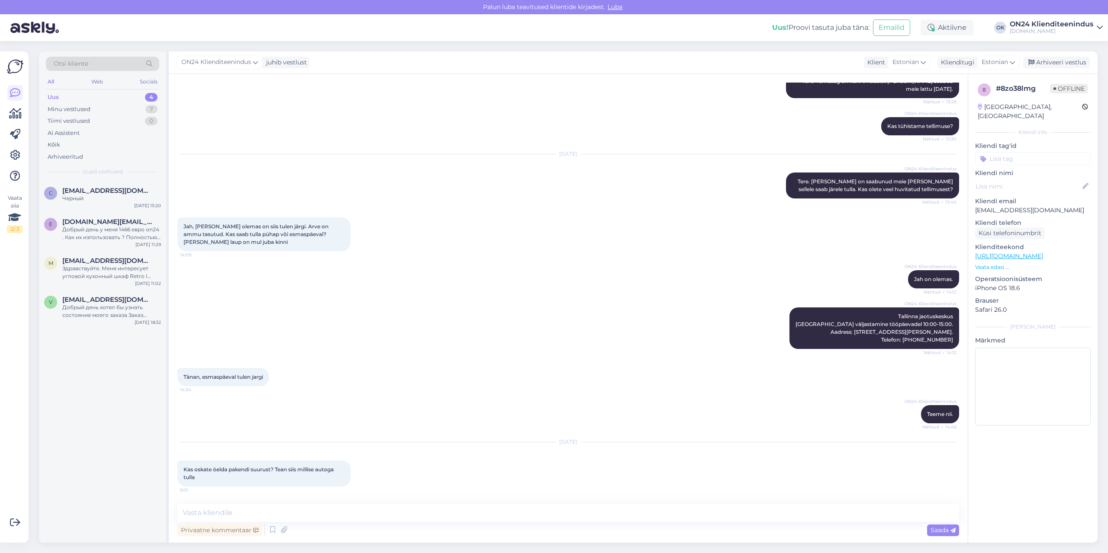 The image size is (1108, 553). I want to click on span: Otsi kliente, so click(71, 64).